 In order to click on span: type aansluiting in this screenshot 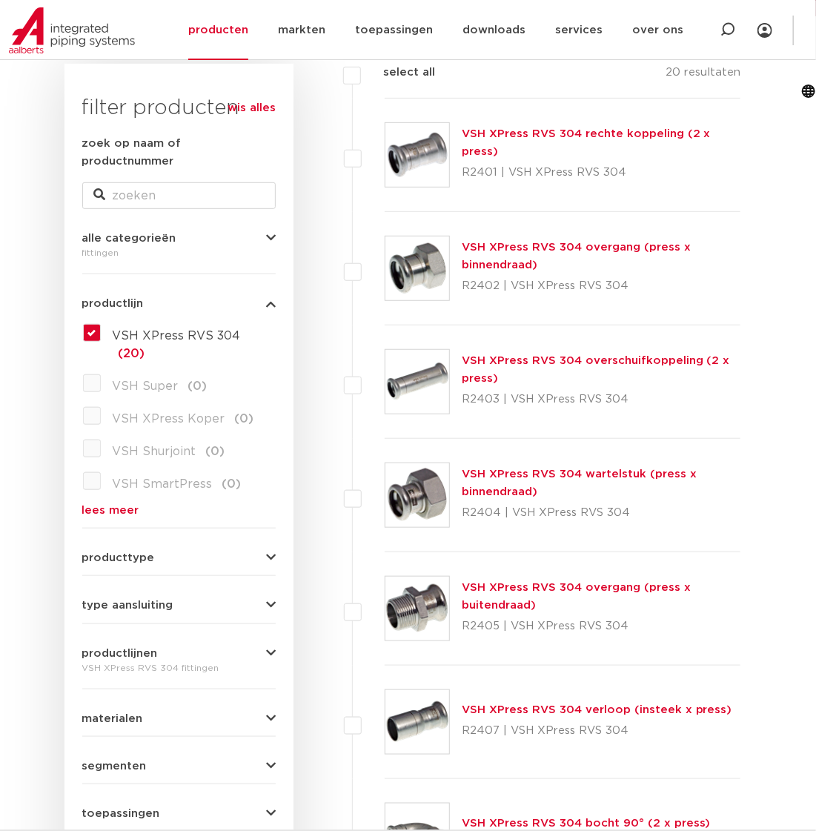, I will do `click(127, 605)`.